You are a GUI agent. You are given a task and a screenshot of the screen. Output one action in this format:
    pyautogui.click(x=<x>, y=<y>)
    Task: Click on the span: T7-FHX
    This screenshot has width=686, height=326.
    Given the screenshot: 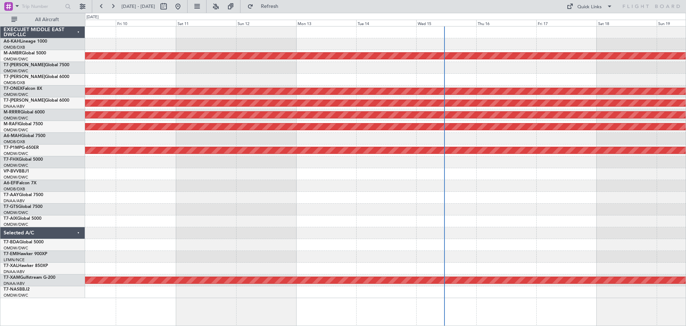 What is the action you would take?
    pyautogui.click(x=11, y=159)
    